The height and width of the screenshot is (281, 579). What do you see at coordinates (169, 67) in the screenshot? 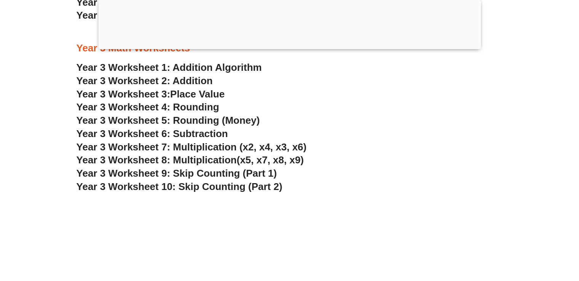
I see `a: Year 3 Worksheet 1: Addition Algorithm` at bounding box center [169, 67].